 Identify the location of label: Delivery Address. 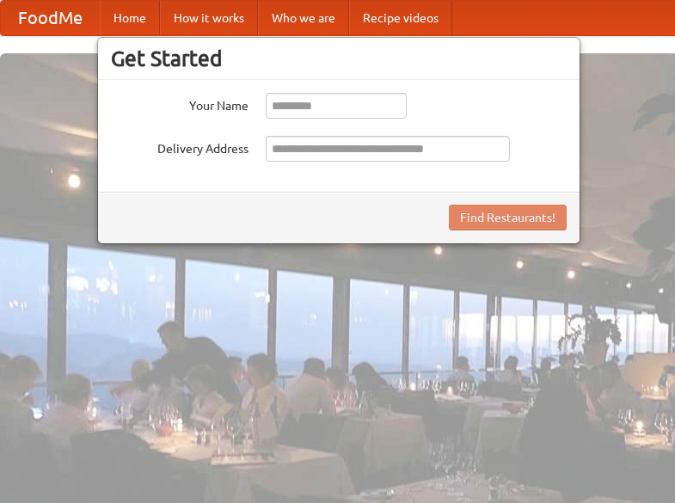
(180, 146).